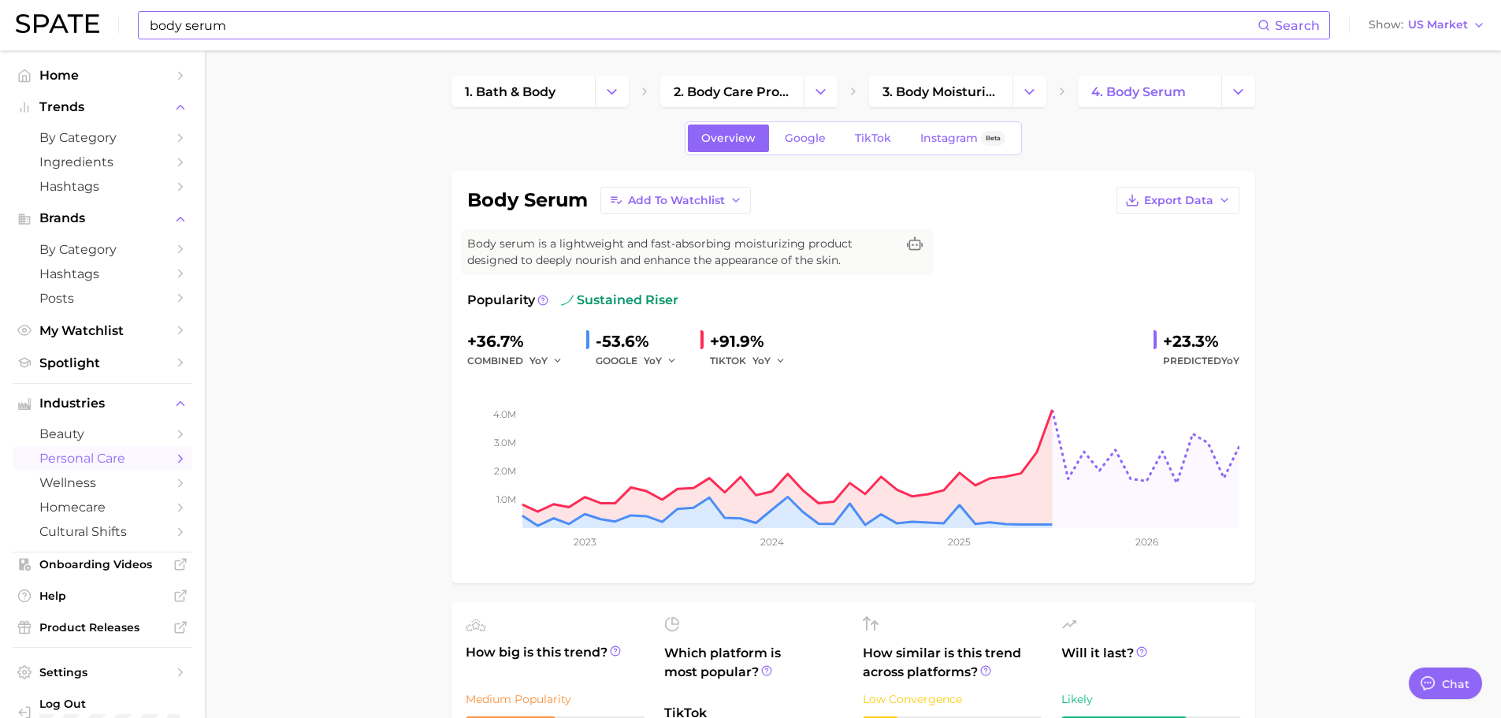 The image size is (1501, 718). What do you see at coordinates (102, 107) in the screenshot?
I see `span: Trends` at bounding box center [102, 107].